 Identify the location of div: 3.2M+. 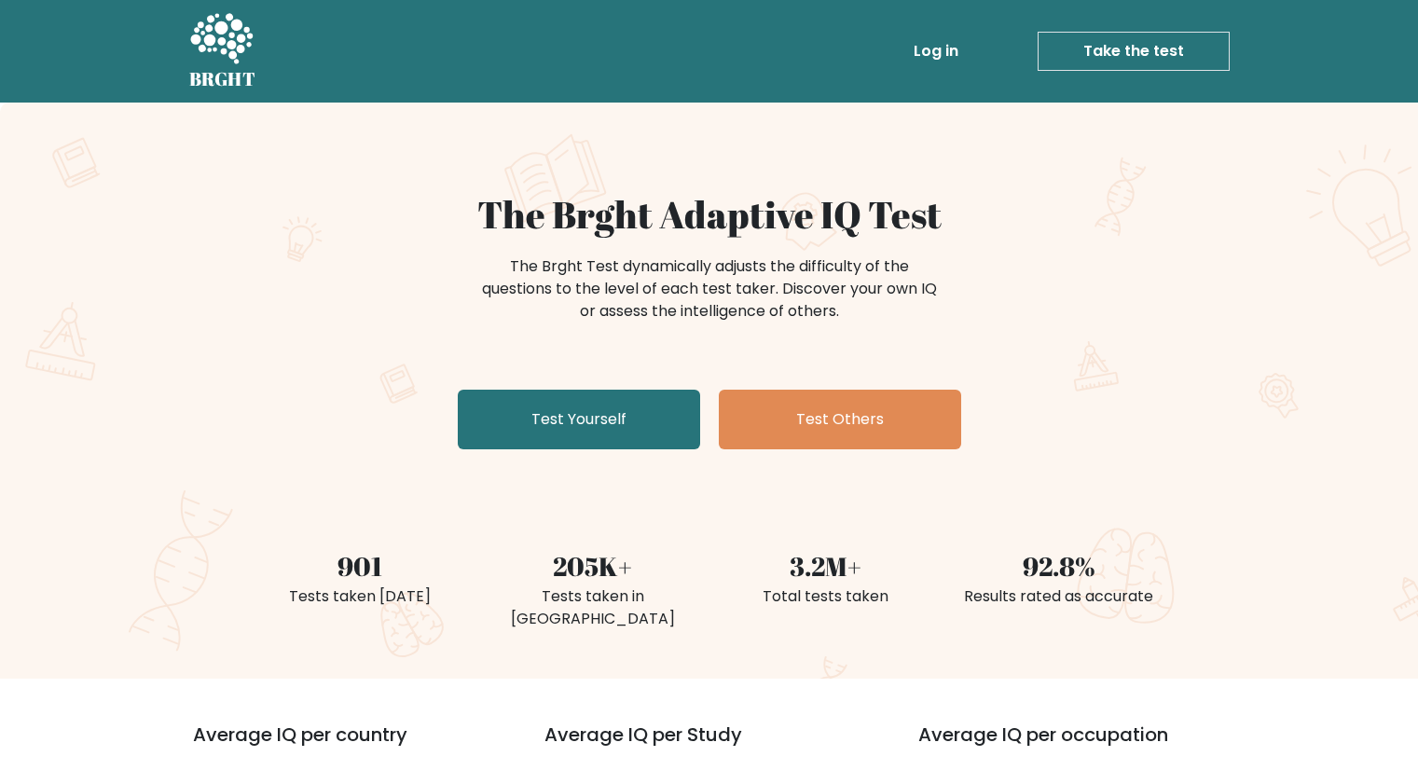
(826, 566).